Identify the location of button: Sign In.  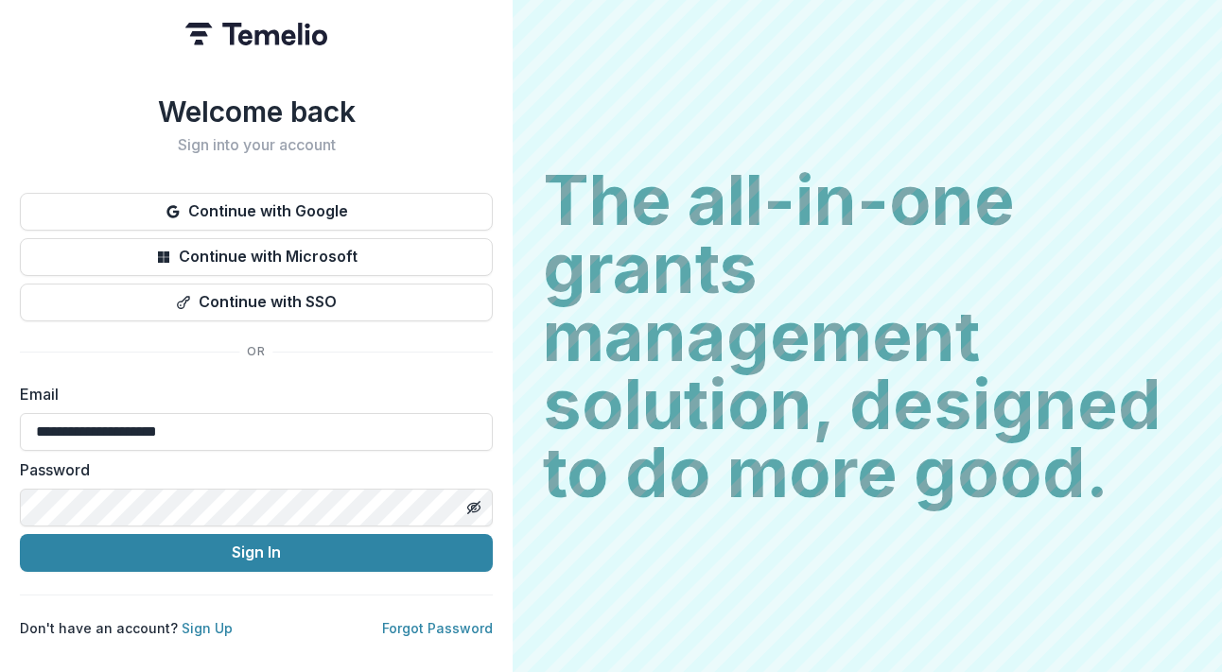
(256, 553).